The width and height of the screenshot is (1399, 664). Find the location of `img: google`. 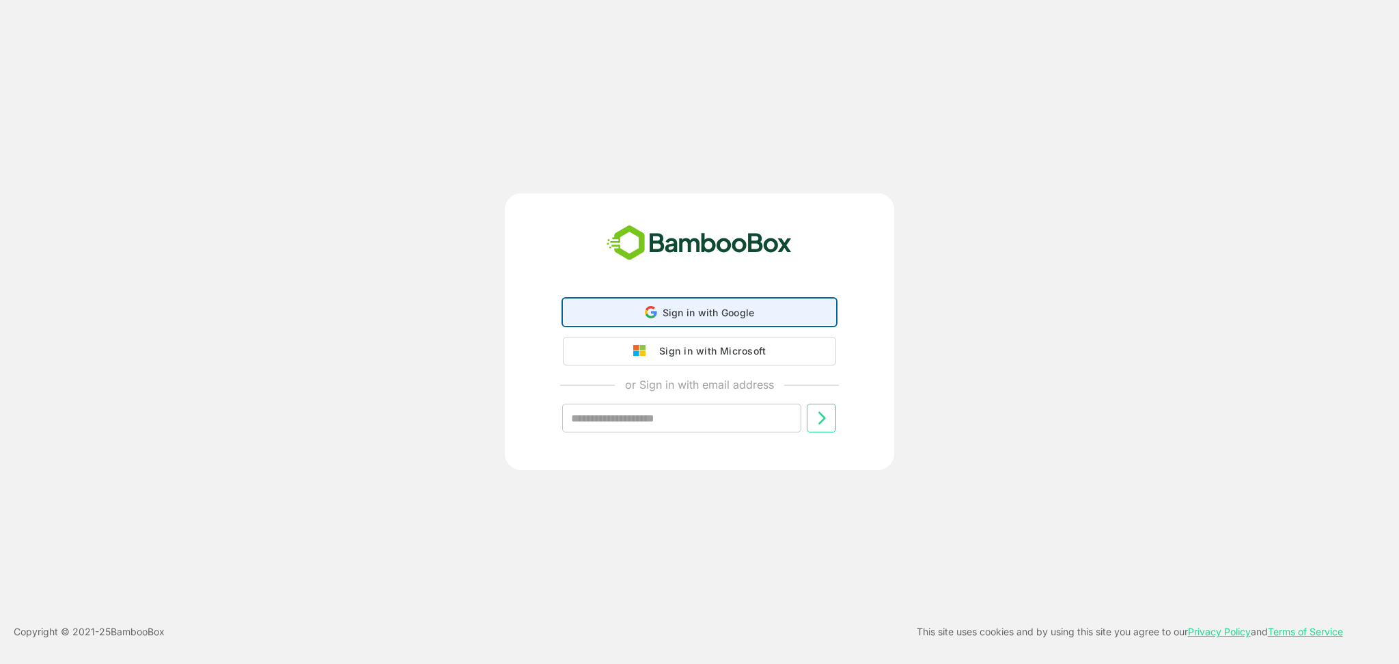

img: google is located at coordinates (643, 351).